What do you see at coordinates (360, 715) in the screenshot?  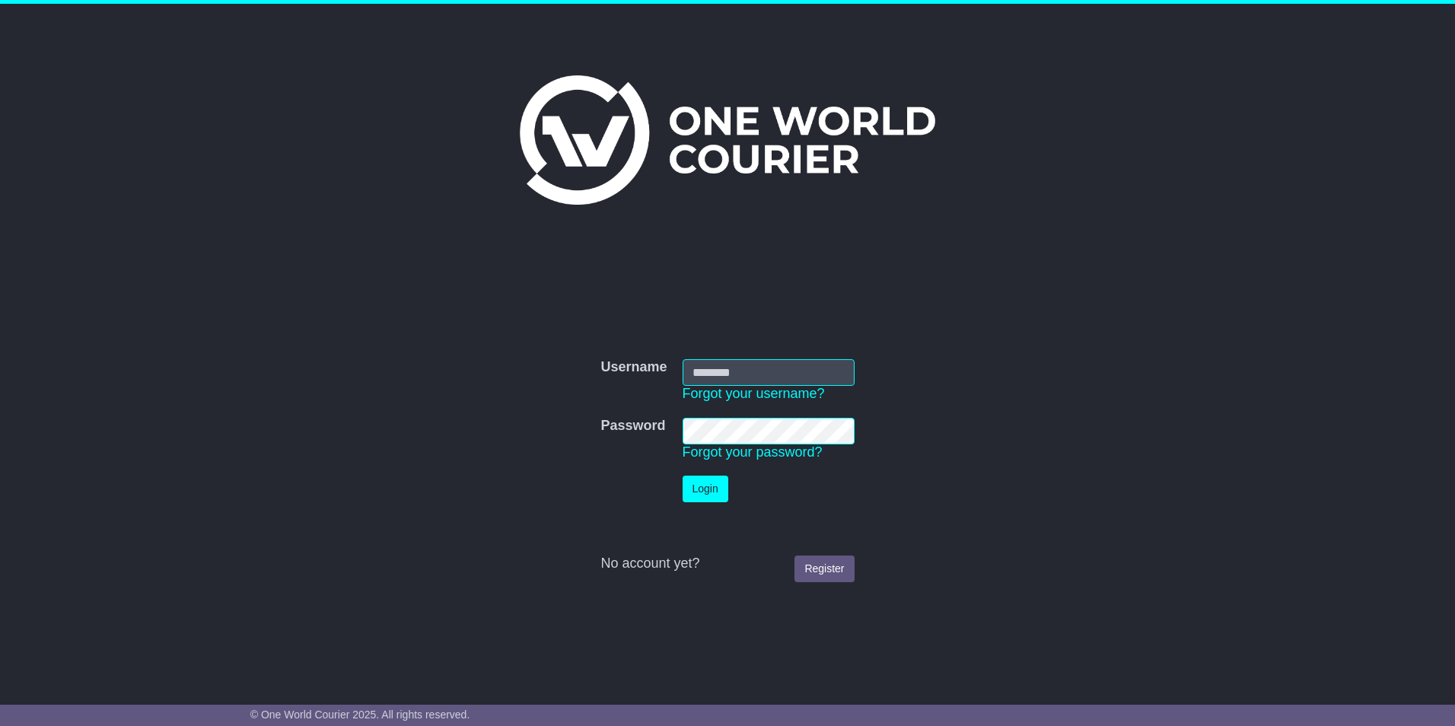 I see `span: © One World Courier 2025. All rights reserved.` at bounding box center [360, 715].